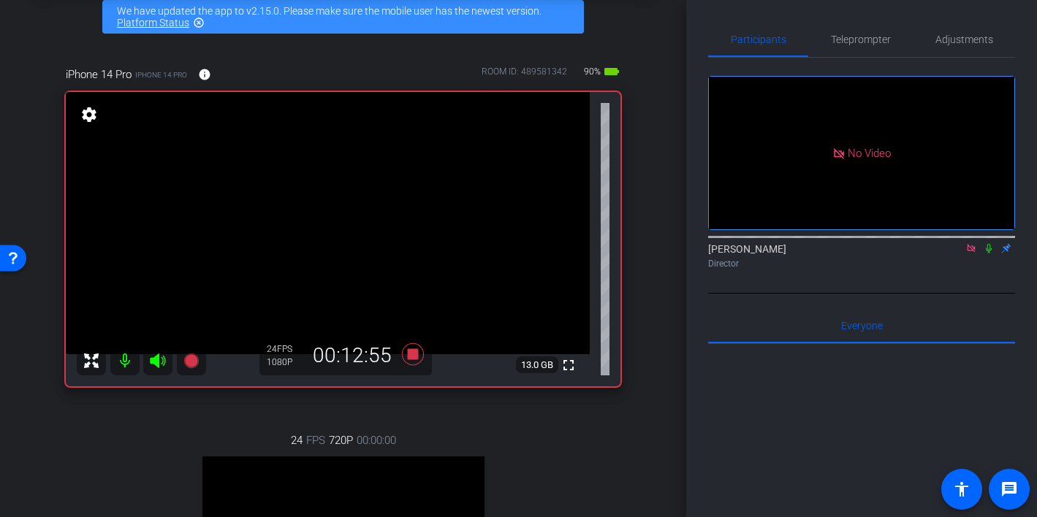  What do you see at coordinates (285, 362) in the screenshot?
I see `div: 1080P` at bounding box center [285, 362].